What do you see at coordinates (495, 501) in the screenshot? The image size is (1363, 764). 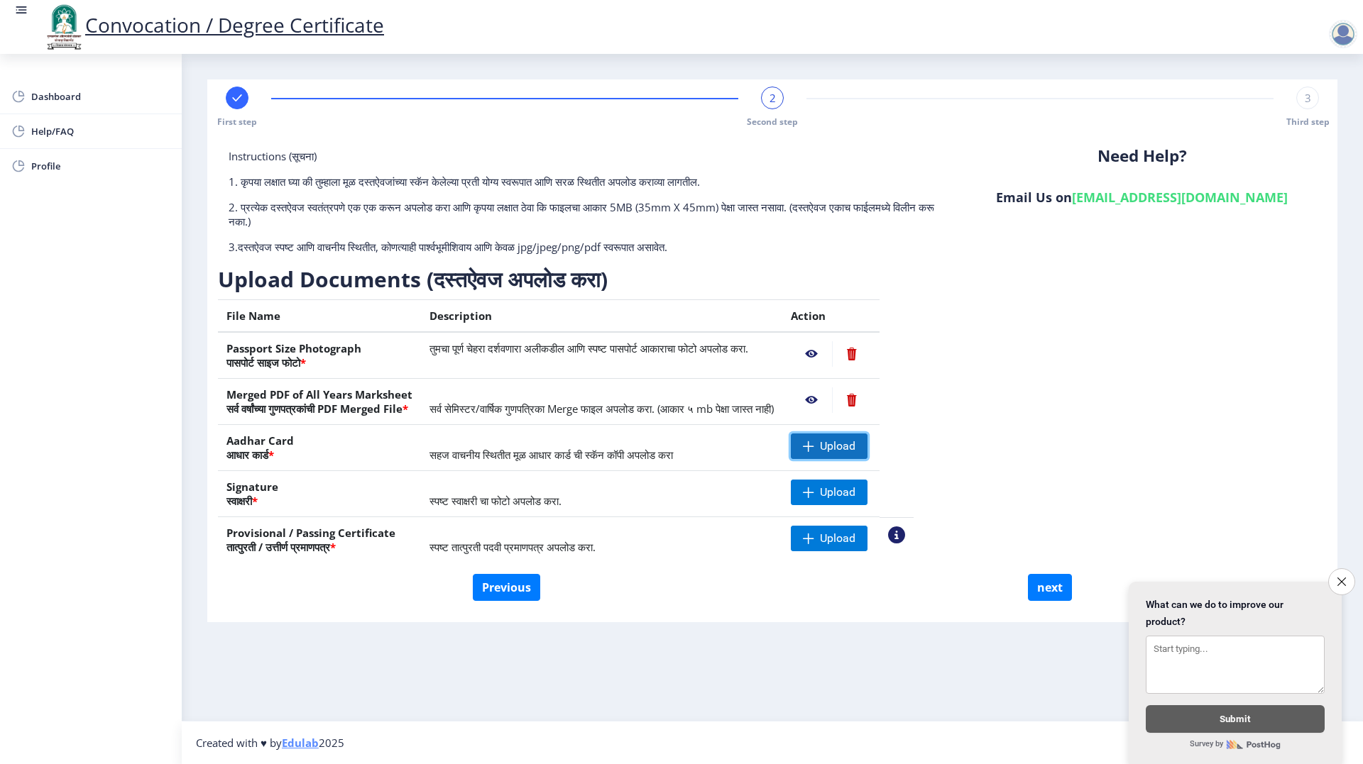 I see `span: स्पष्ट स्वाक्षरी चा फोटो अपलोड करा.` at bounding box center [495, 501].